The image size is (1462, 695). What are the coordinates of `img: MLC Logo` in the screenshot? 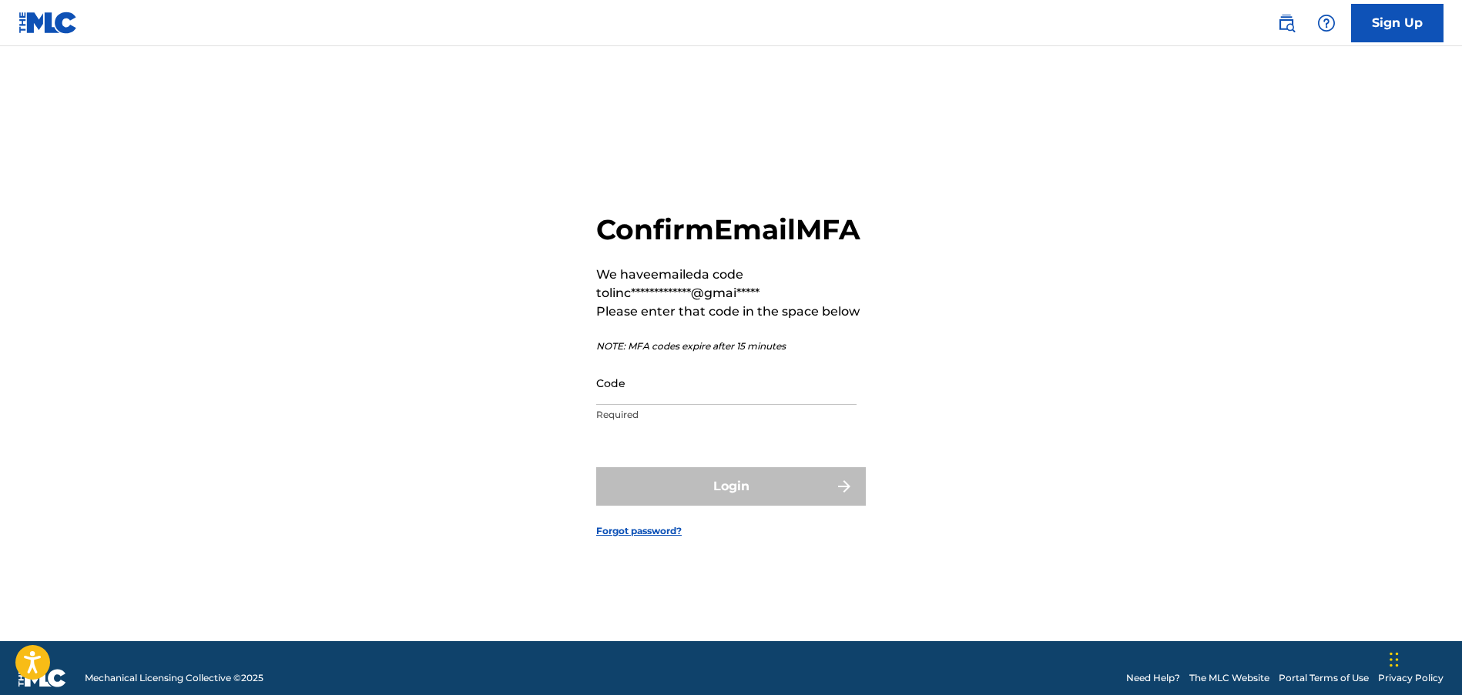 It's located at (48, 22).